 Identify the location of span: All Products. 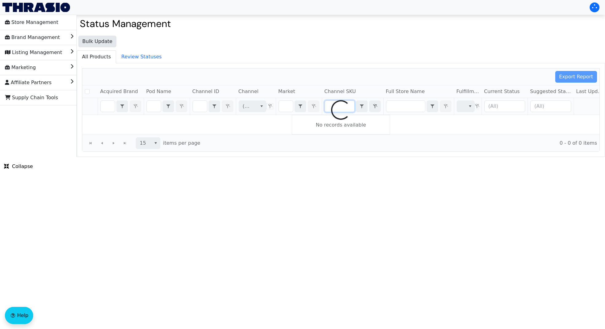
(96, 57).